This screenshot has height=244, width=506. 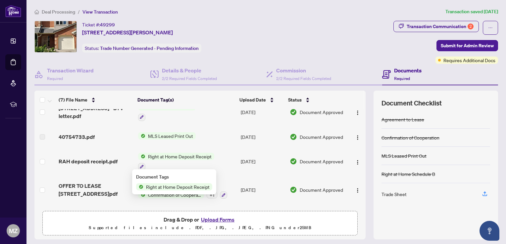 What do you see at coordinates (218, 220) in the screenshot?
I see `button: Upload Forms` at bounding box center [218, 220].